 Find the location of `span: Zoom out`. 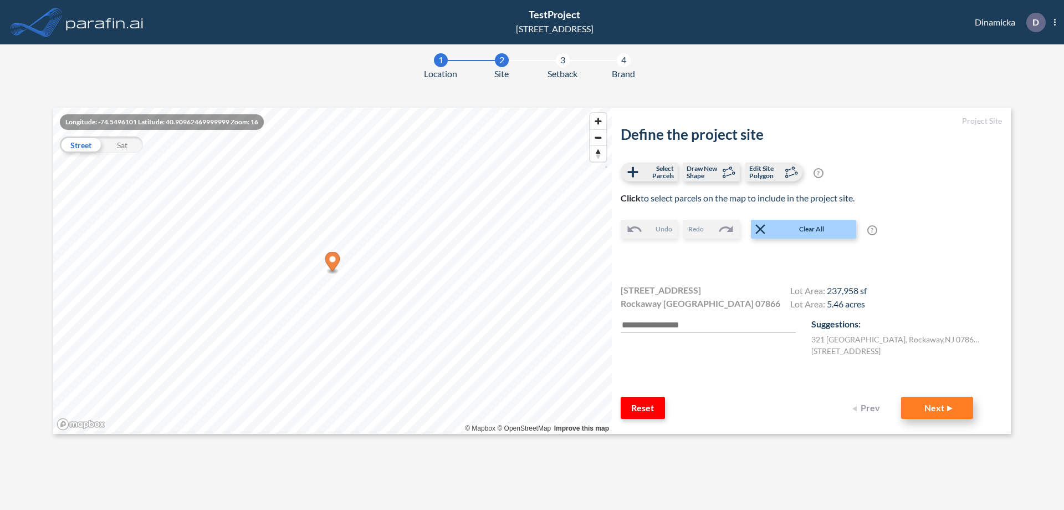

span: Zoom out is located at coordinates (598, 137).